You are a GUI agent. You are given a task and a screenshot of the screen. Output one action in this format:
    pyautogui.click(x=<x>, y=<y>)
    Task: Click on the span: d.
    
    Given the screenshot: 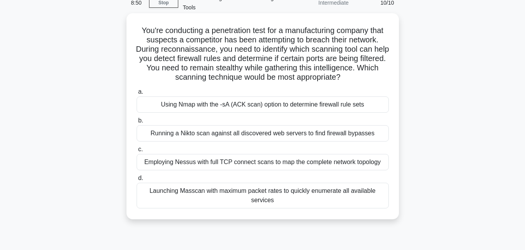 What is the action you would take?
    pyautogui.click(x=140, y=178)
    